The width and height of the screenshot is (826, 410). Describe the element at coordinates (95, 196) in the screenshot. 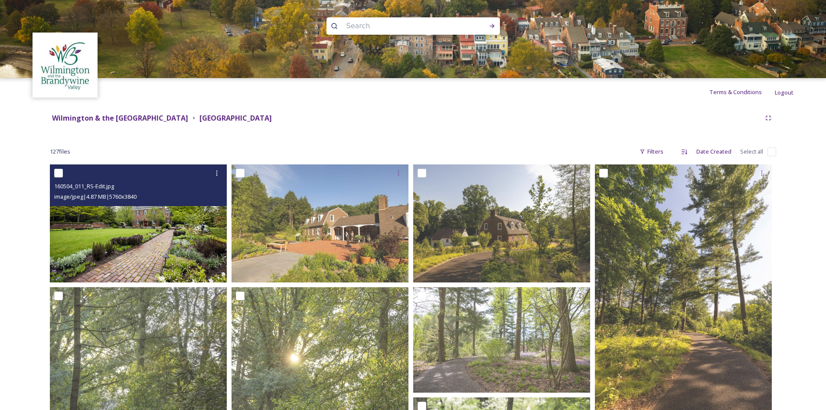

I see `span: image/jpeg | 4.87 MB | 5760 x 3840` at that location.